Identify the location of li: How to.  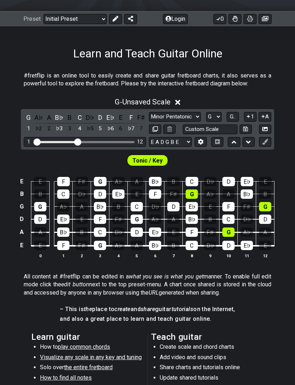
(91, 348).